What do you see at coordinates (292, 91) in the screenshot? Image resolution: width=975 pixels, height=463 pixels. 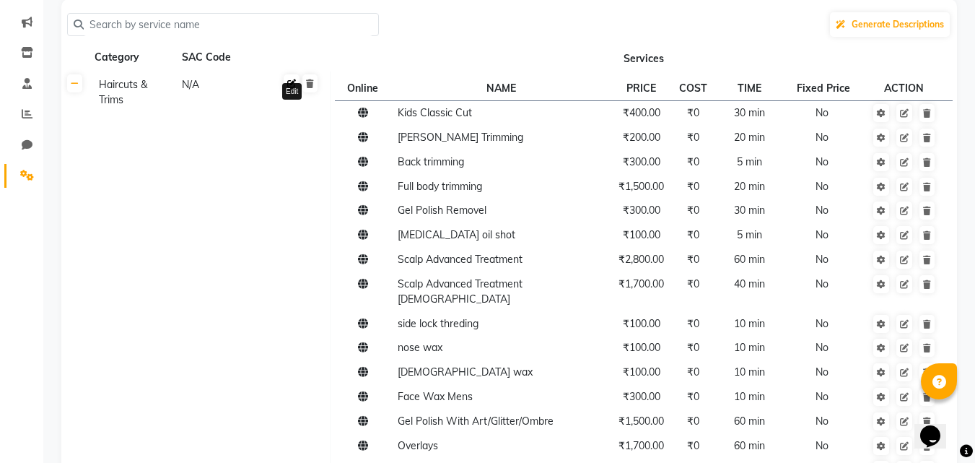 I see `div: Edit` at bounding box center [292, 91].